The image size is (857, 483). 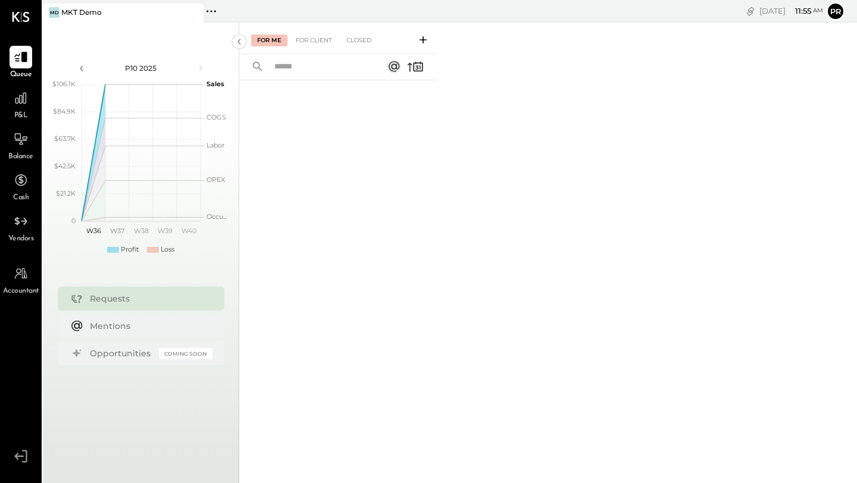 What do you see at coordinates (54, 12) in the screenshot?
I see `div: MD` at bounding box center [54, 12].